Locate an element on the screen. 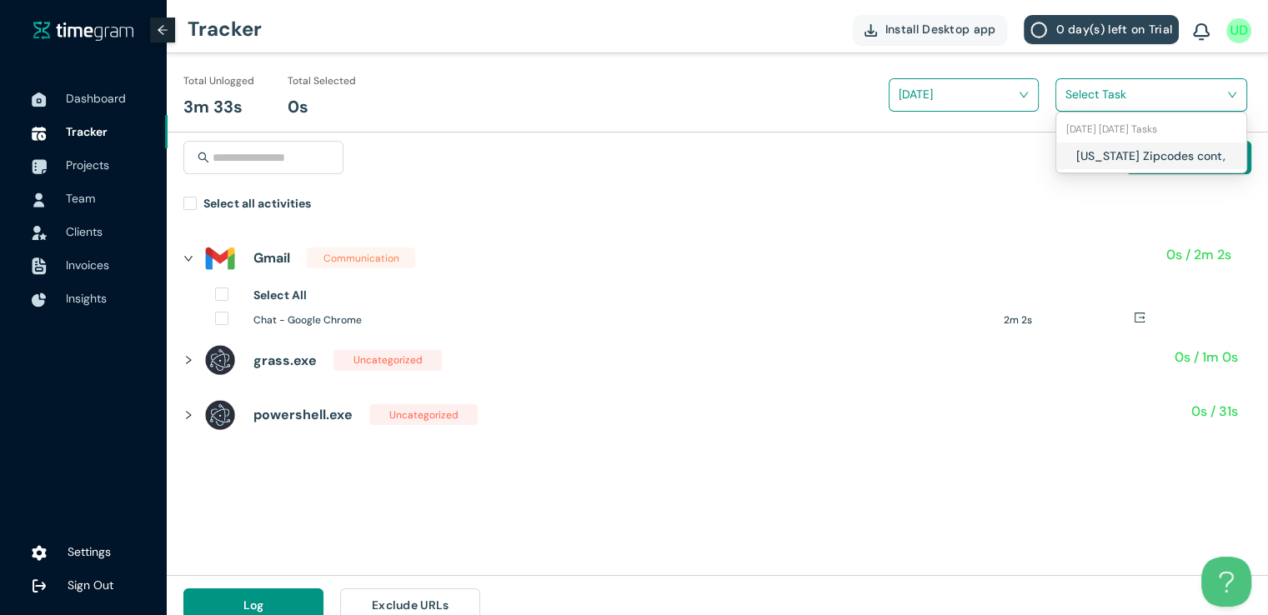  img: ProjectIcon is located at coordinates (39, 167).